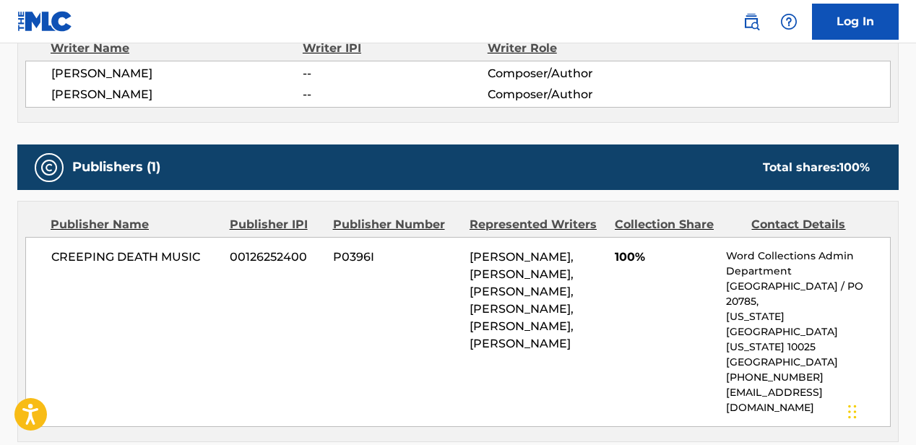  Describe the element at coordinates (49, 168) in the screenshot. I see `img: Publishers` at that location.